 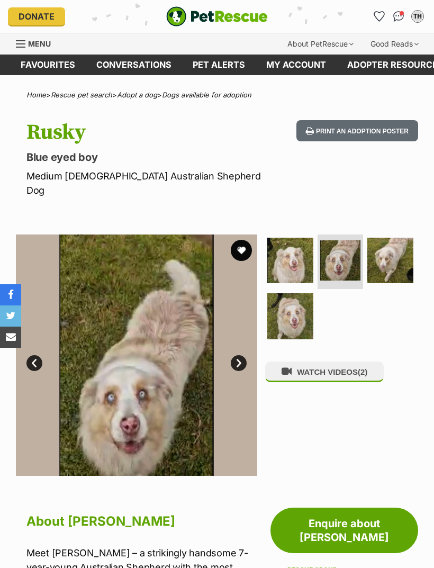 What do you see at coordinates (34, 363) in the screenshot?
I see `a: Prev` at bounding box center [34, 363].